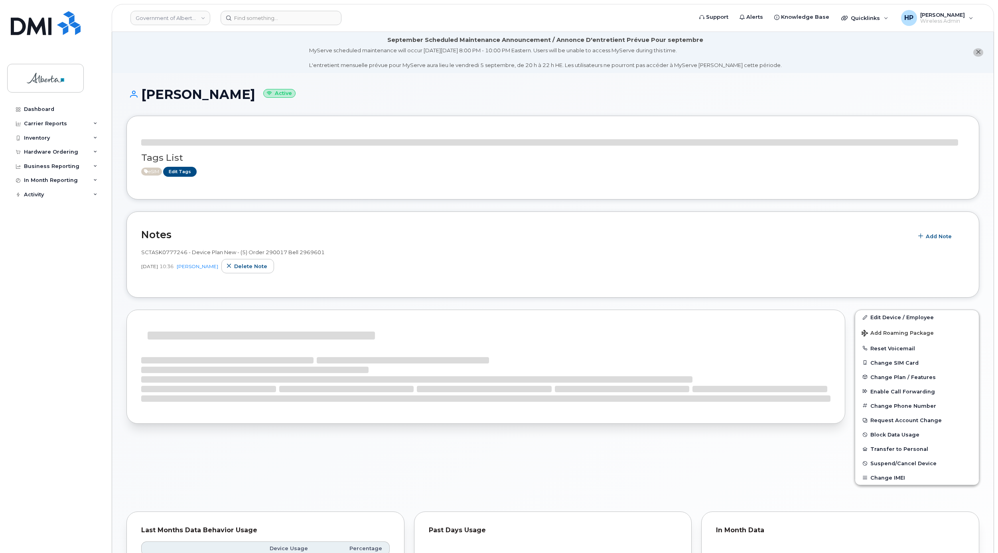 The image size is (998, 553). Describe the element at coordinates (166, 266) in the screenshot. I see `span: 10:36` at that location.